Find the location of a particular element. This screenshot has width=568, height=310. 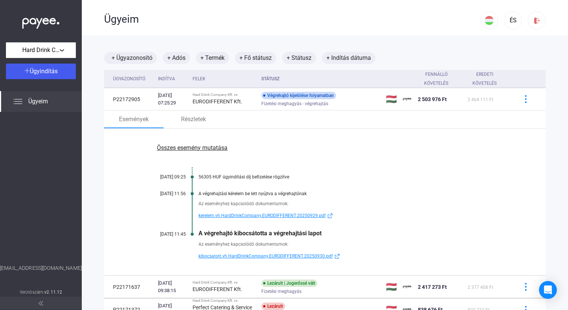

span: 2 464 111 Ft is located at coordinates (481, 100).